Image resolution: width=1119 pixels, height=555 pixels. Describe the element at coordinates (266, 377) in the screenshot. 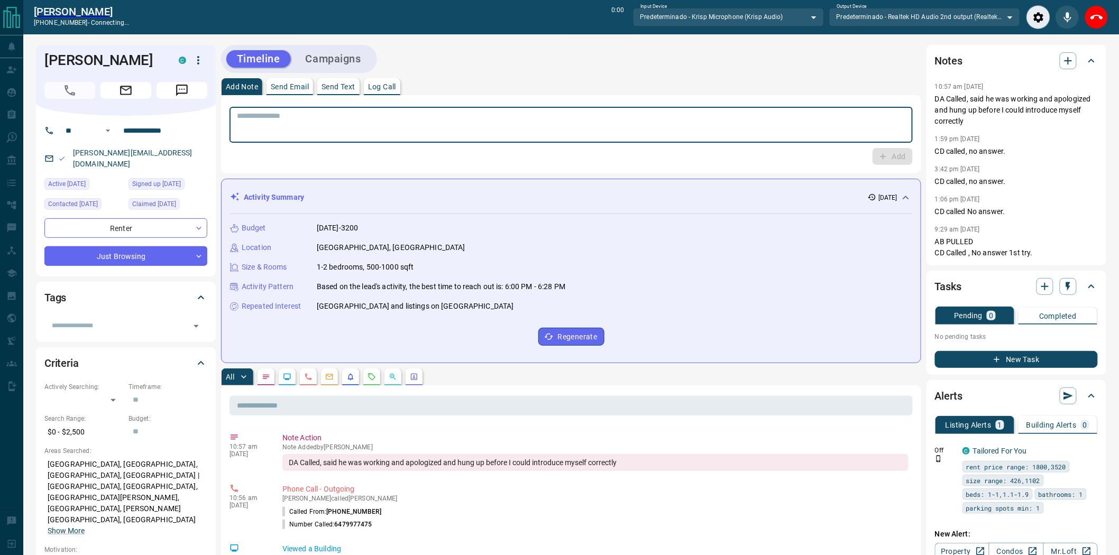

I see `svg: Notes` at that location.